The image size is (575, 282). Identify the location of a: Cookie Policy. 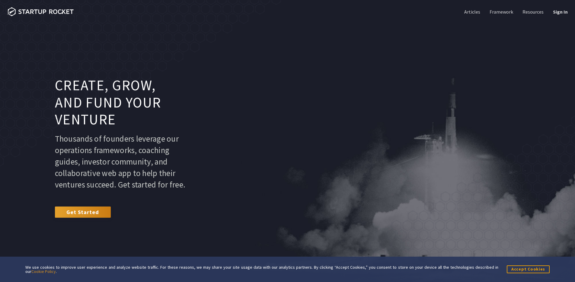
(43, 271).